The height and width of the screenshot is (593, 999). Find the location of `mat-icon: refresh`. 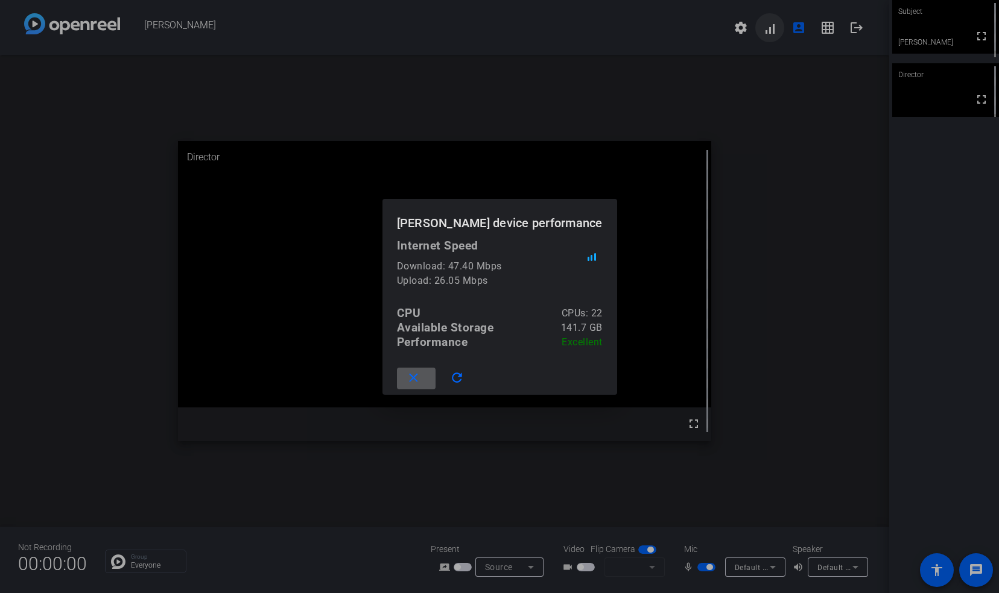

mat-icon: refresh is located at coordinates (456, 378).